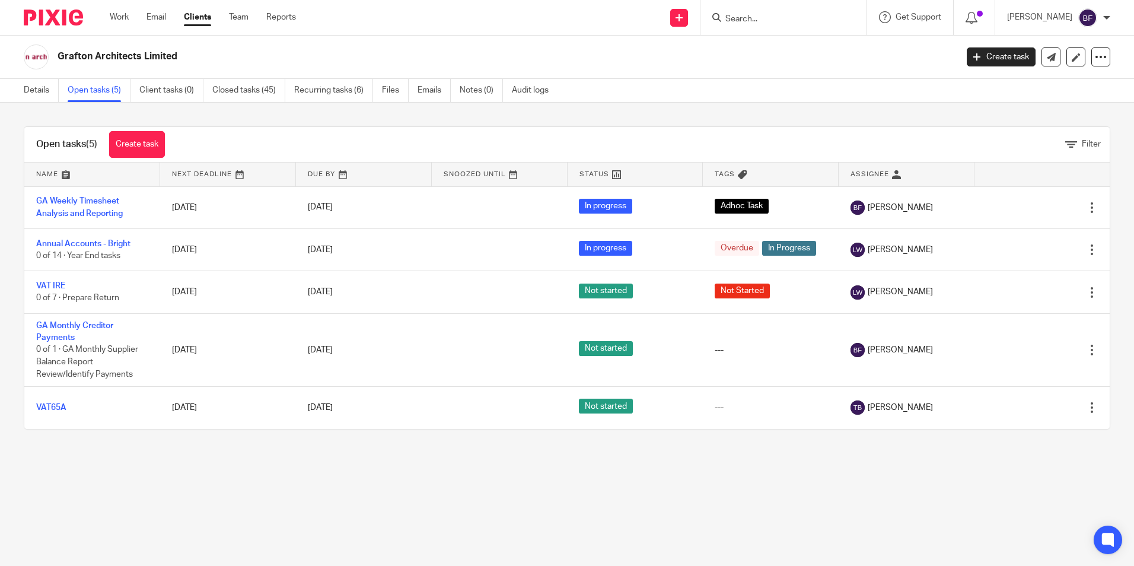  I want to click on span: Adhoc Task, so click(741, 206).